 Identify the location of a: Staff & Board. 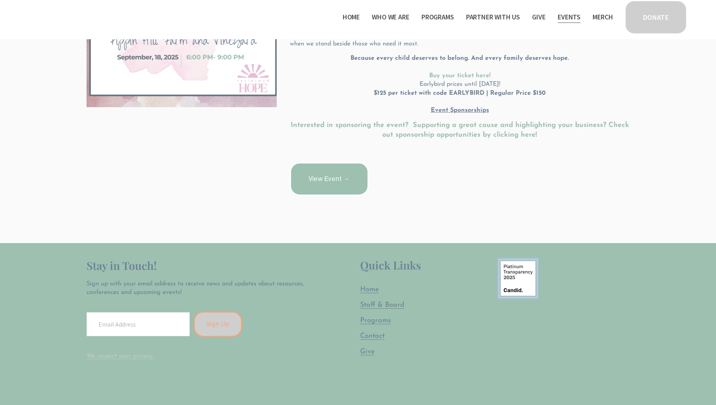
(382, 305).